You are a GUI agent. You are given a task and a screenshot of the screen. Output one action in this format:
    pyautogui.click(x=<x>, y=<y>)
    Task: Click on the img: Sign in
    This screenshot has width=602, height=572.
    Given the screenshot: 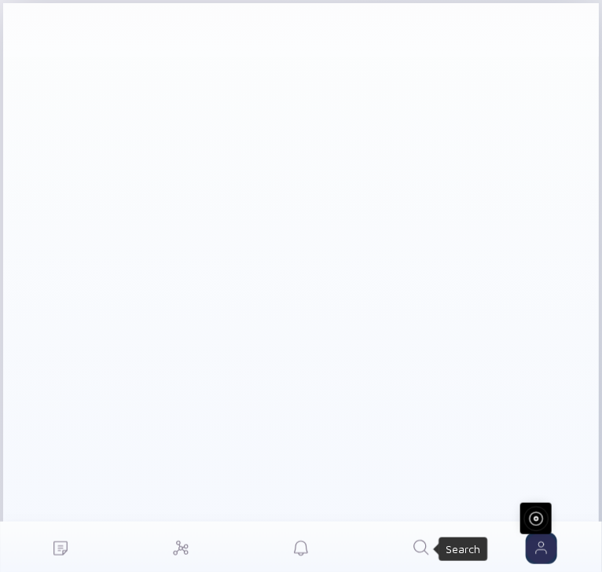 What is the action you would take?
    pyautogui.click(x=541, y=548)
    